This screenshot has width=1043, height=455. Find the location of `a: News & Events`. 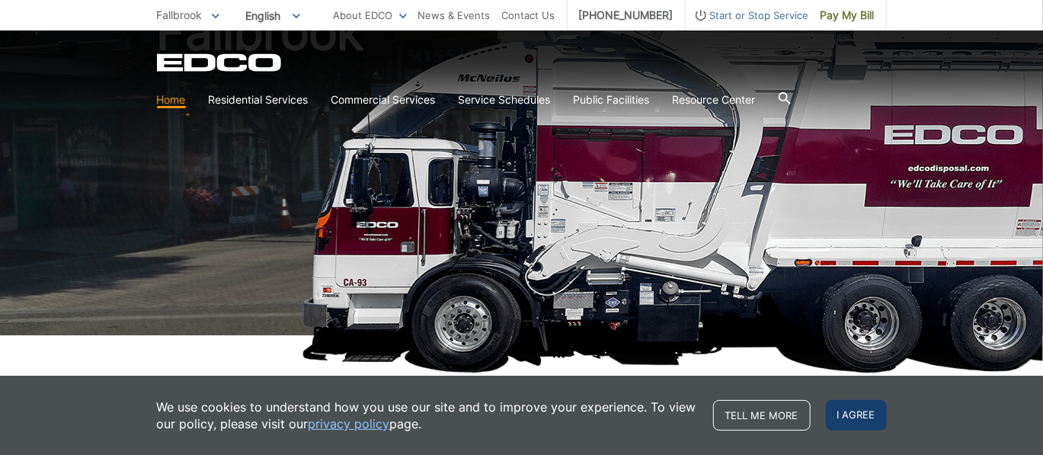

a: News & Events is located at coordinates (454, 15).